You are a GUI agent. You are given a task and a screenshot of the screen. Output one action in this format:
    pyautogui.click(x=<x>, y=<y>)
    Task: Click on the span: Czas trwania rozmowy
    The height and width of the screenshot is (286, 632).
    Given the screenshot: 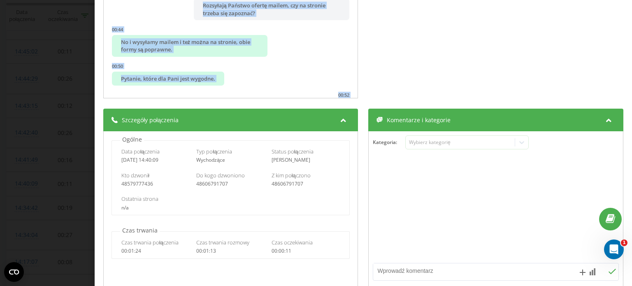 What is the action you would take?
    pyautogui.click(x=223, y=242)
    